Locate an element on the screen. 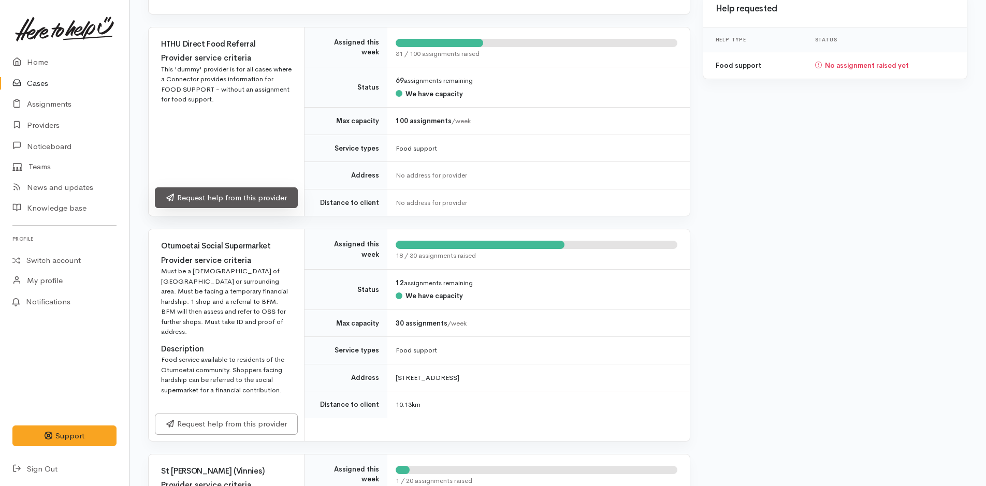  th: Status is located at coordinates (887, 40).